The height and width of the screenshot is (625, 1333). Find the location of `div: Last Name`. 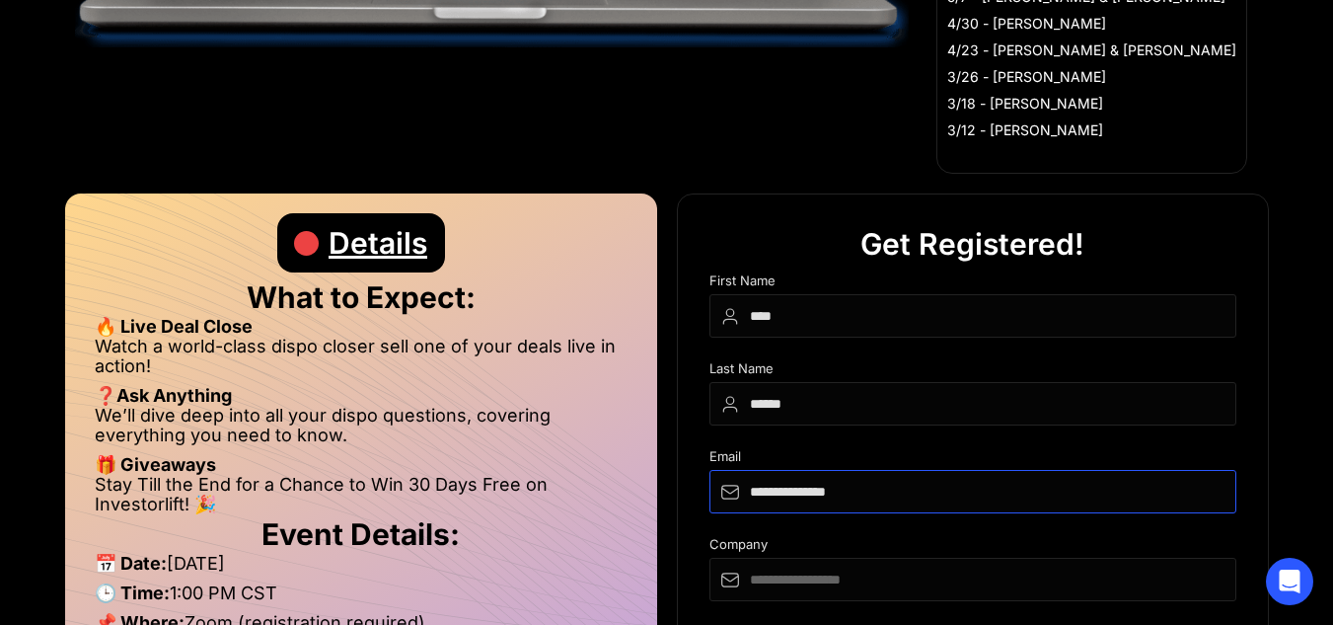

div: Last Name is located at coordinates (973, 371).